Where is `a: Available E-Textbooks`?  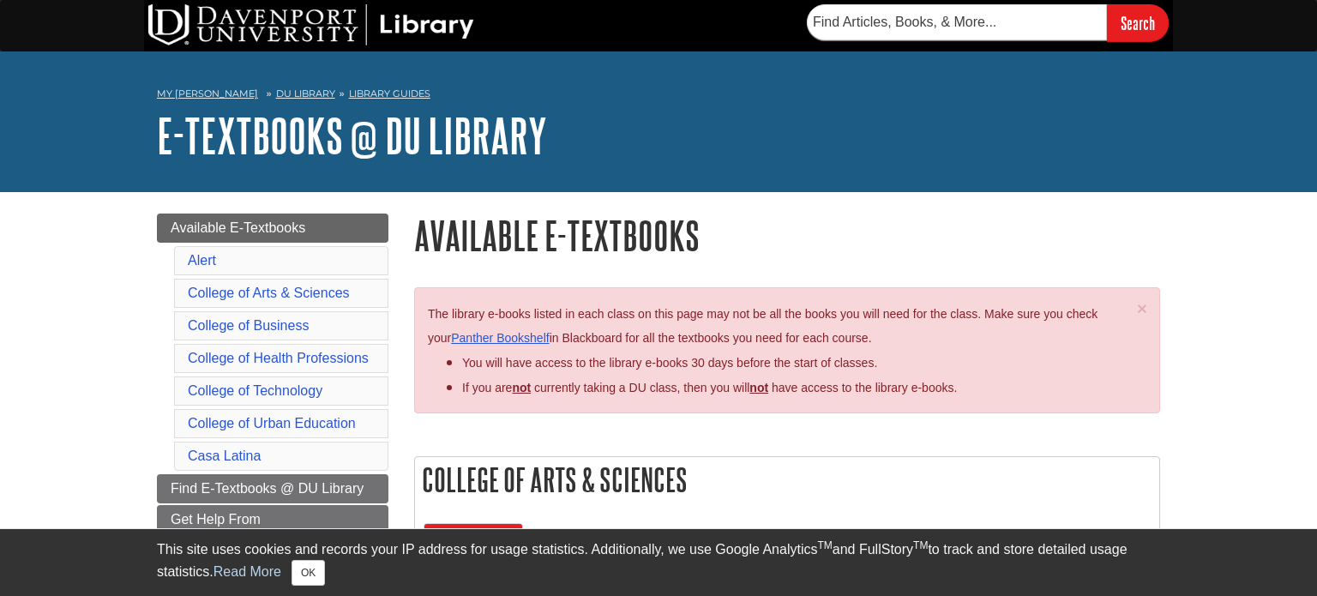 a: Available E-Textbooks is located at coordinates (273, 228).